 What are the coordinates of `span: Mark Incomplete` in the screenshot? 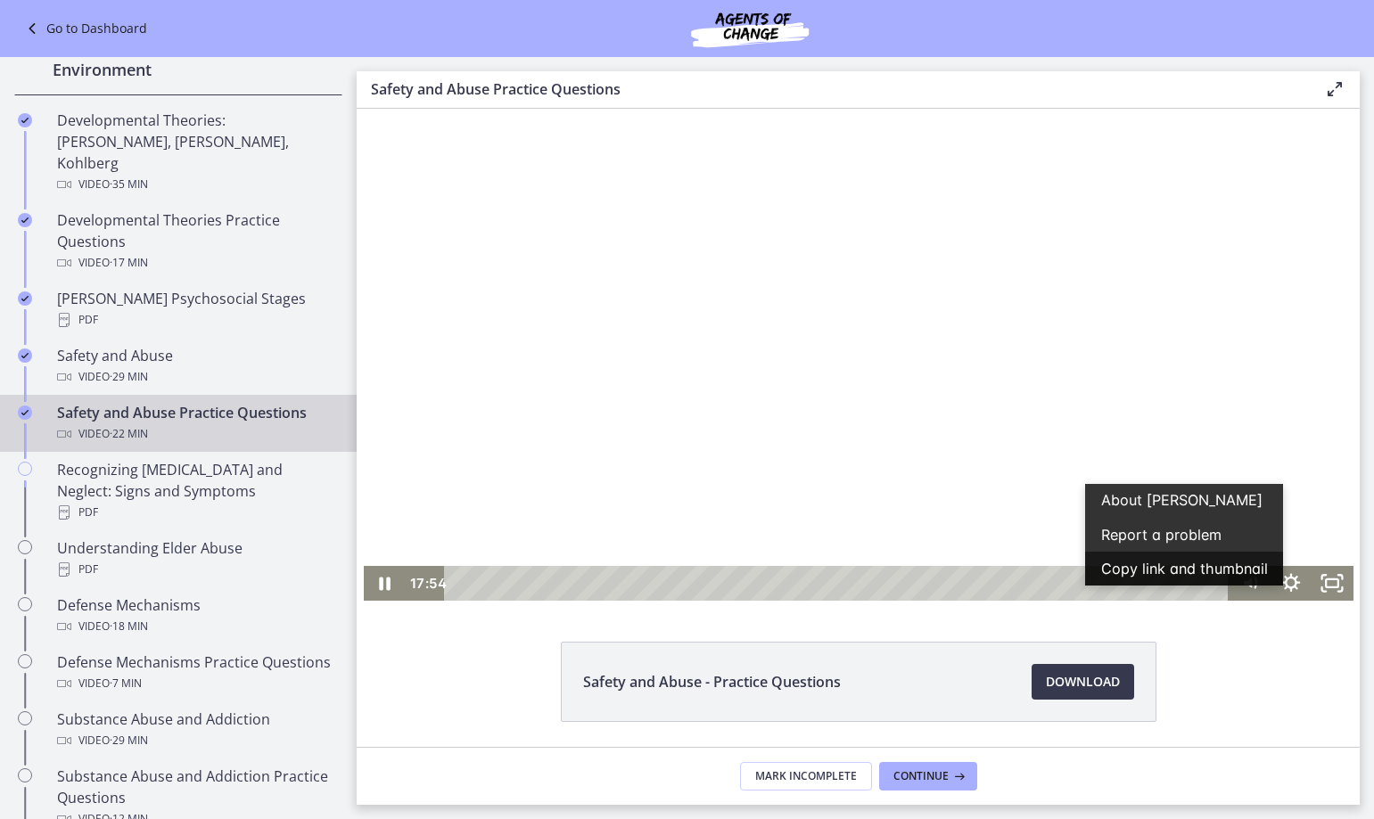 It's located at (806, 776).